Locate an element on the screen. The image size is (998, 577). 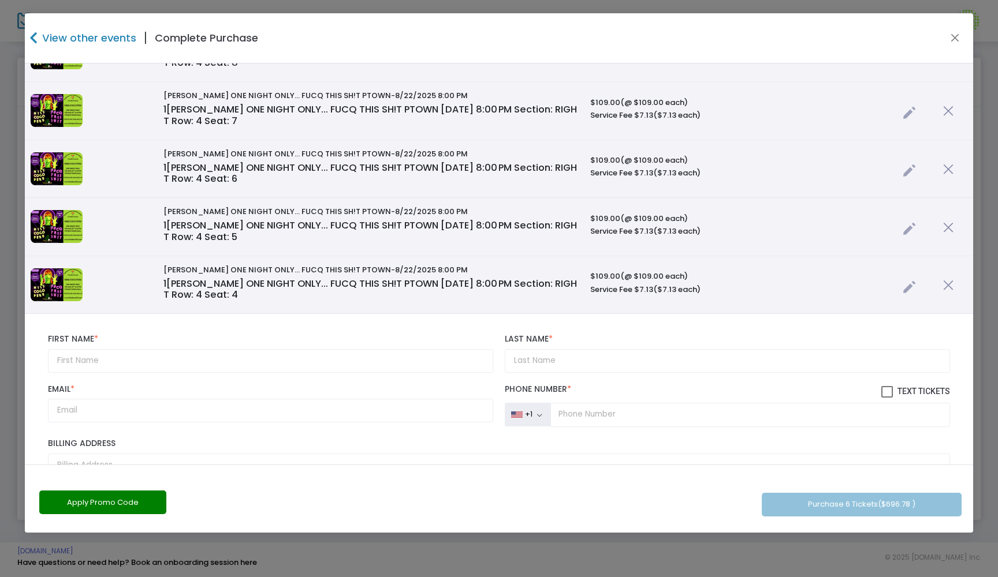
button: Close is located at coordinates (954, 38).